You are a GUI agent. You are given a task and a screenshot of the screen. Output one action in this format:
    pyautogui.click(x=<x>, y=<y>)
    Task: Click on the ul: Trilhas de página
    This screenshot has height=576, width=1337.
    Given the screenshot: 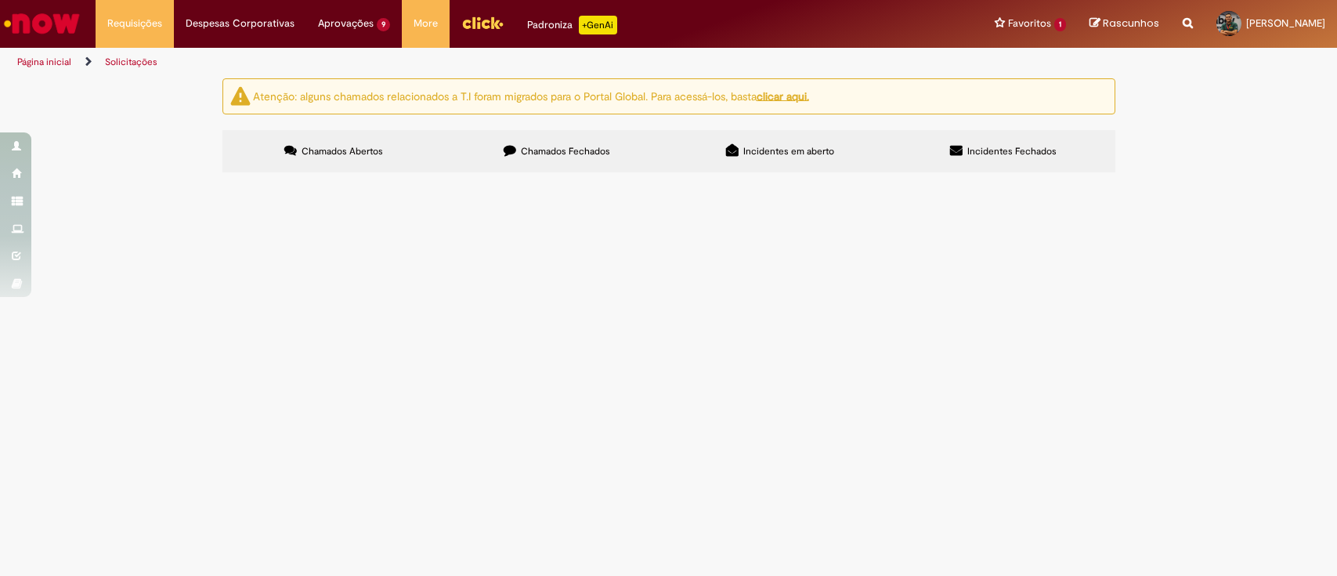 What is the action you would take?
    pyautogui.click(x=446, y=62)
    